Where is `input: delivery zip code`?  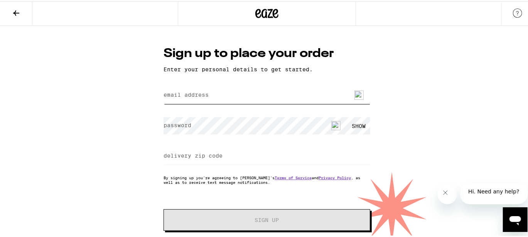
input: delivery zip code is located at coordinates (267, 155).